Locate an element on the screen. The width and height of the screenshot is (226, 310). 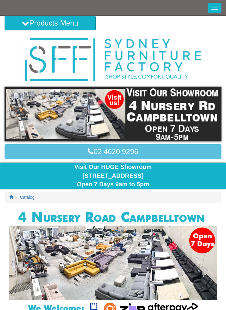
img: showroom.gif is located at coordinates (113, 114).